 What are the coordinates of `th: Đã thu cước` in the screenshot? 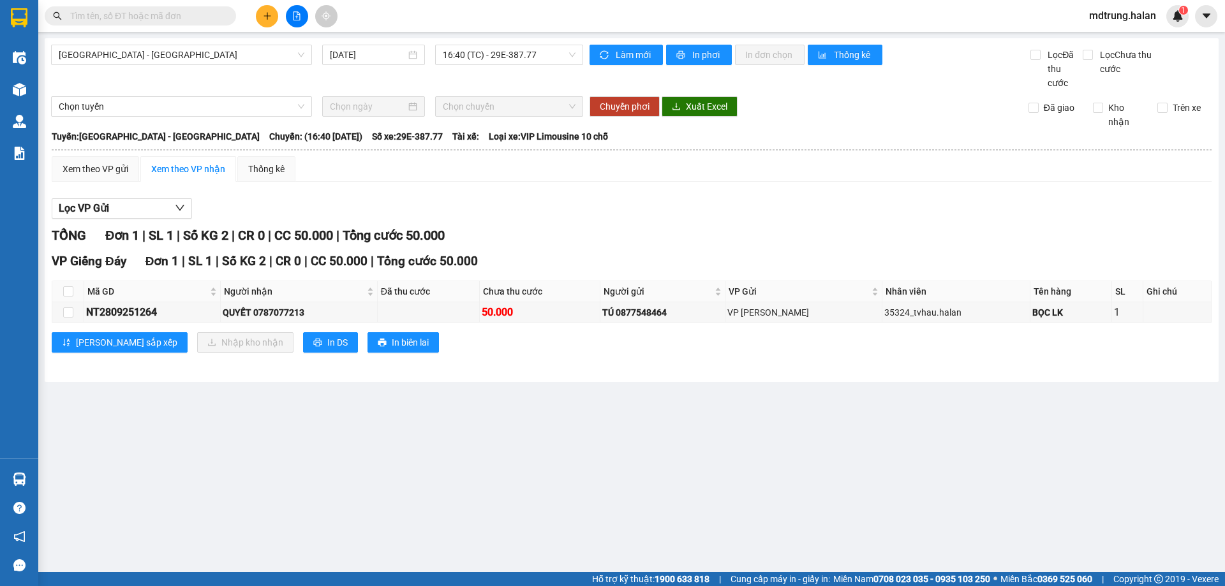 It's located at (429, 292).